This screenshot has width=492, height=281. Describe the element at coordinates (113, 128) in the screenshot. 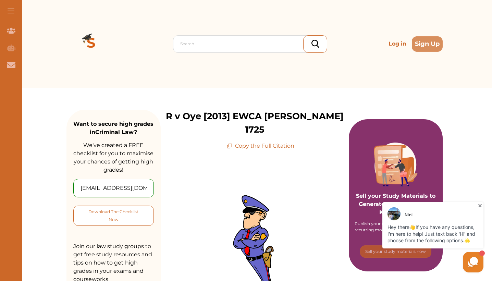

I see `strong: Want to secure high grades in Criminal Law ?` at that location.